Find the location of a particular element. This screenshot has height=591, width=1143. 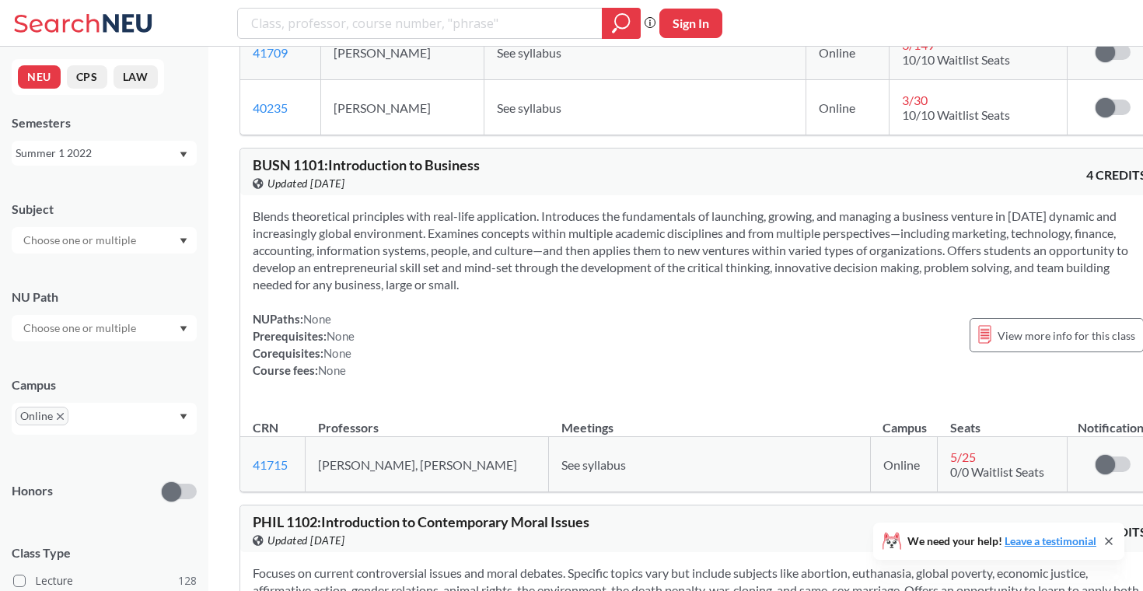

span: View more info for this class is located at coordinates (1066, 335).